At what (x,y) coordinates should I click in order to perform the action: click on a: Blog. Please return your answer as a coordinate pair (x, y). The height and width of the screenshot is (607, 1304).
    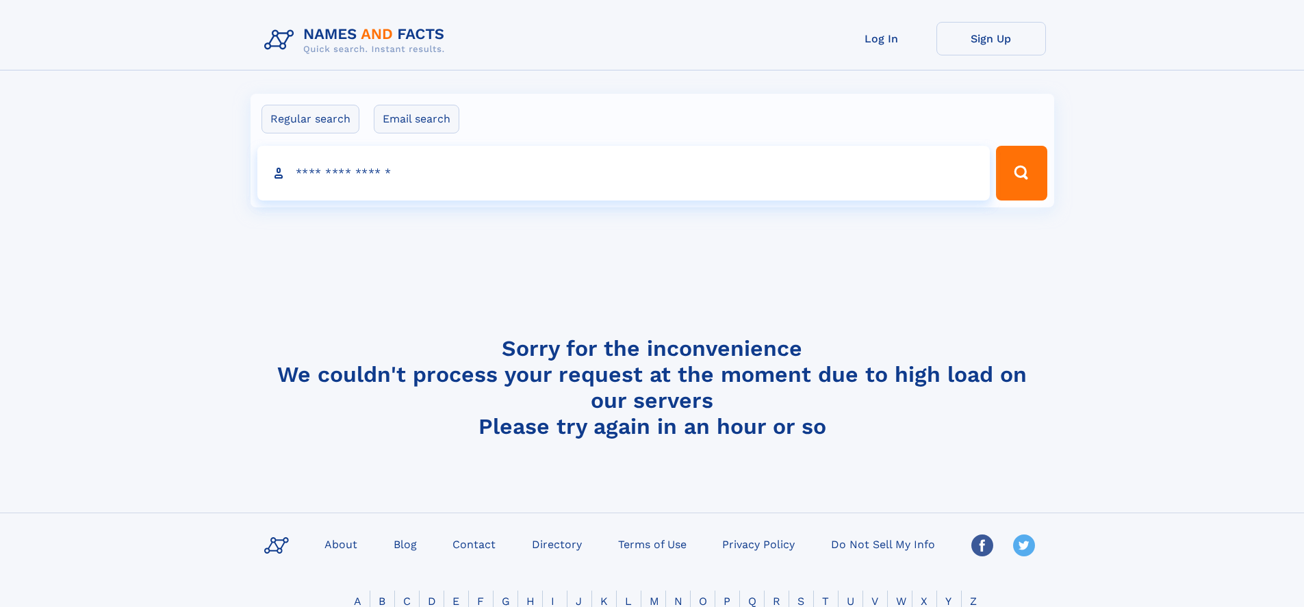
    Looking at the image, I should click on (405, 544).